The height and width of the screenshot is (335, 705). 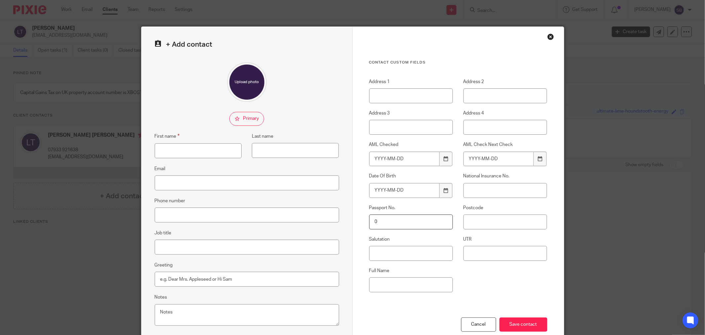 What do you see at coordinates (411, 113) in the screenshot?
I see `label: Address 3` at bounding box center [411, 113].